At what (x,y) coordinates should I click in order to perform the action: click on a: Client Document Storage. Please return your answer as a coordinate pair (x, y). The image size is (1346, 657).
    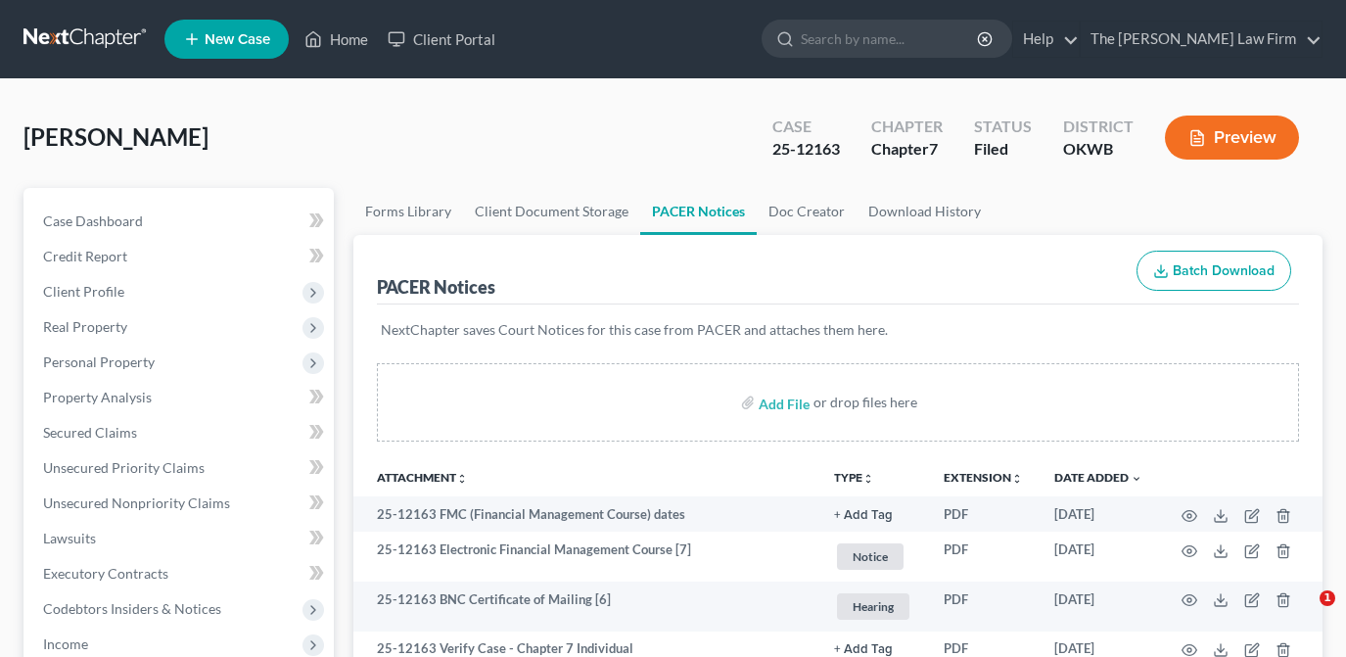
    Looking at the image, I should click on (551, 211).